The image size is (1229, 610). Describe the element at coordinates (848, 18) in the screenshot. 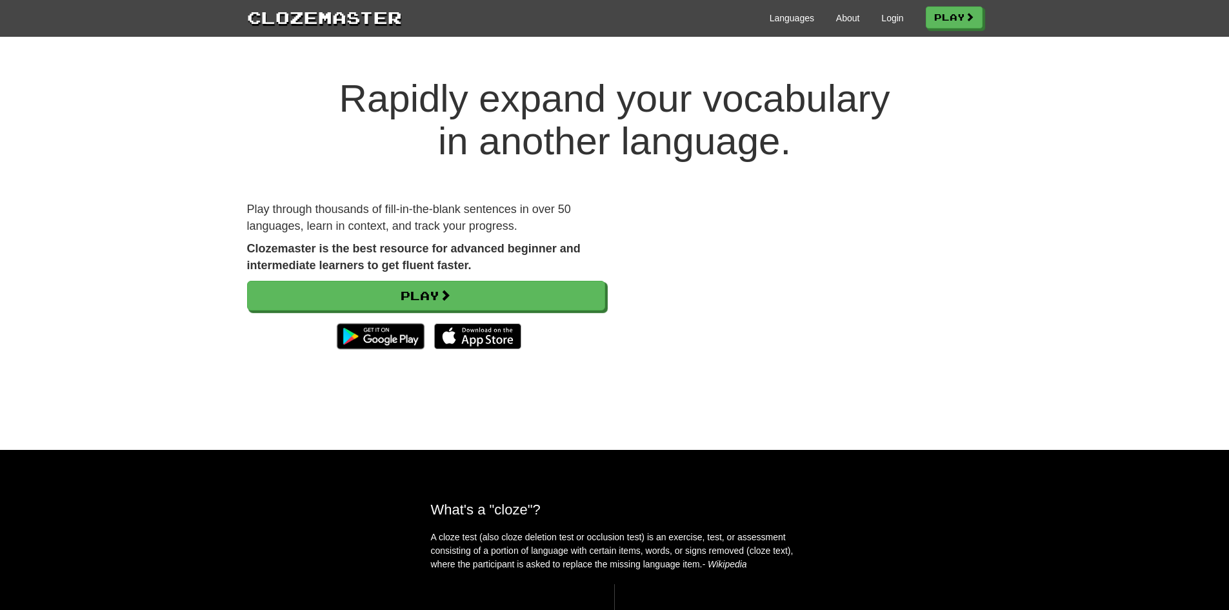

I see `a: About` at that location.